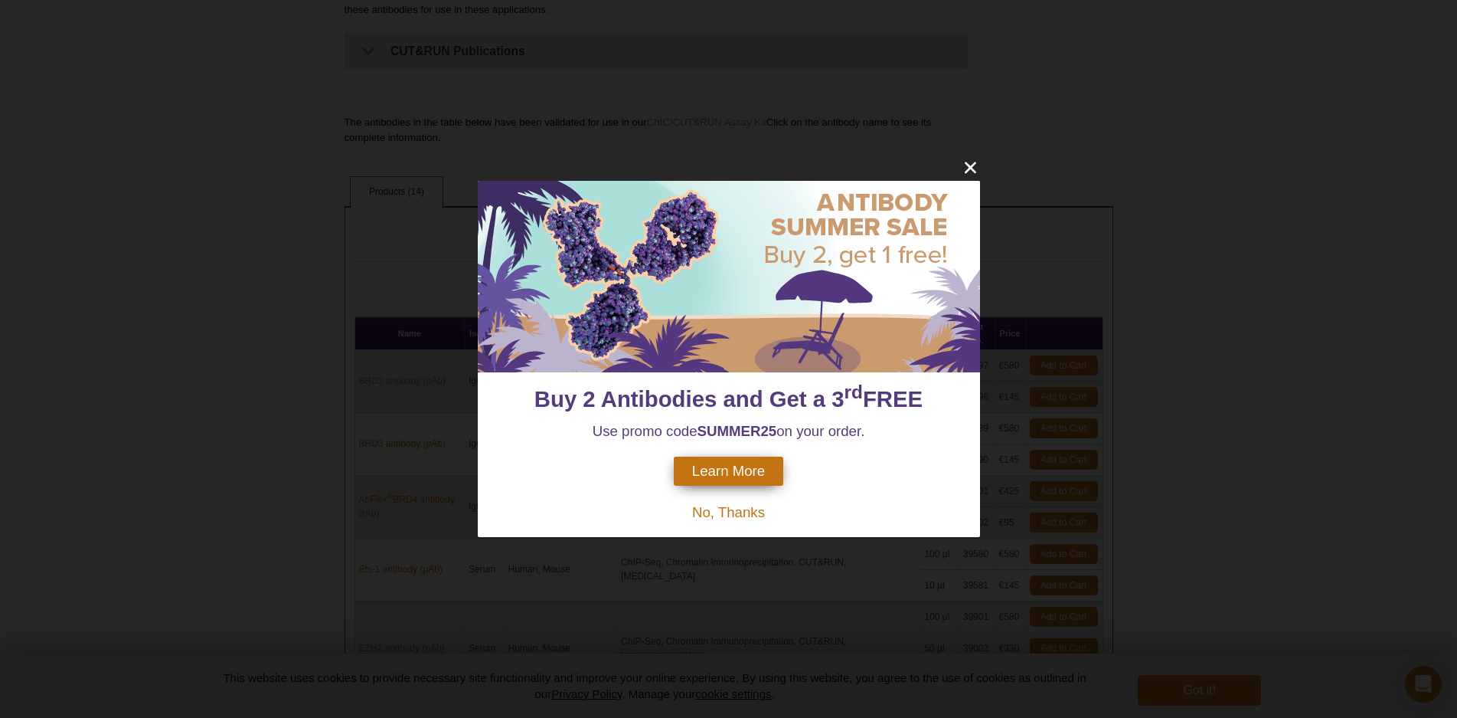 Image resolution: width=1457 pixels, height=718 pixels. I want to click on span: Buy 2 Antibodies and Get a 3 FREE, so click(728, 398).